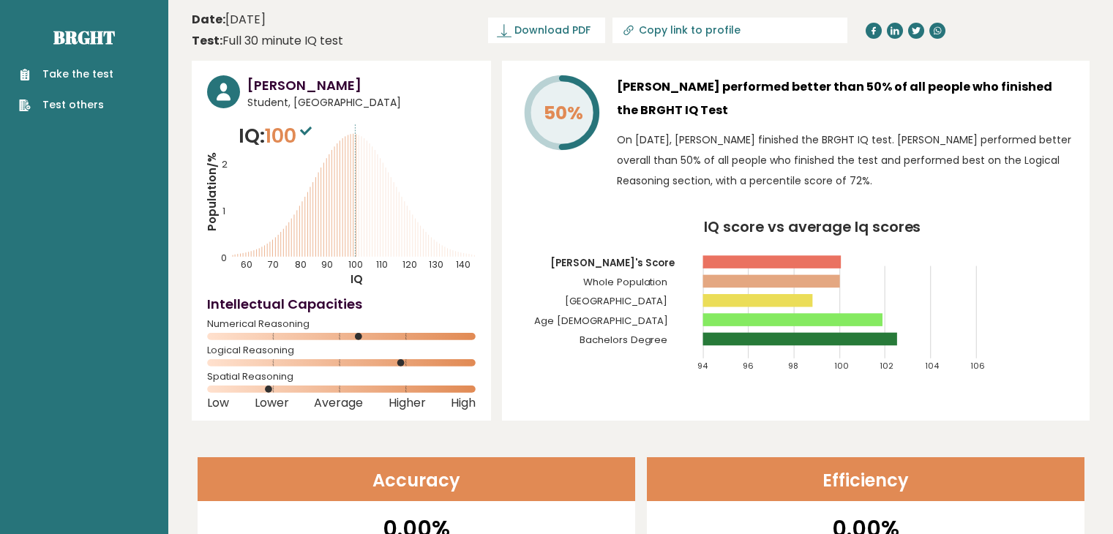  Describe the element at coordinates (407, 403) in the screenshot. I see `span: Higher` at that location.